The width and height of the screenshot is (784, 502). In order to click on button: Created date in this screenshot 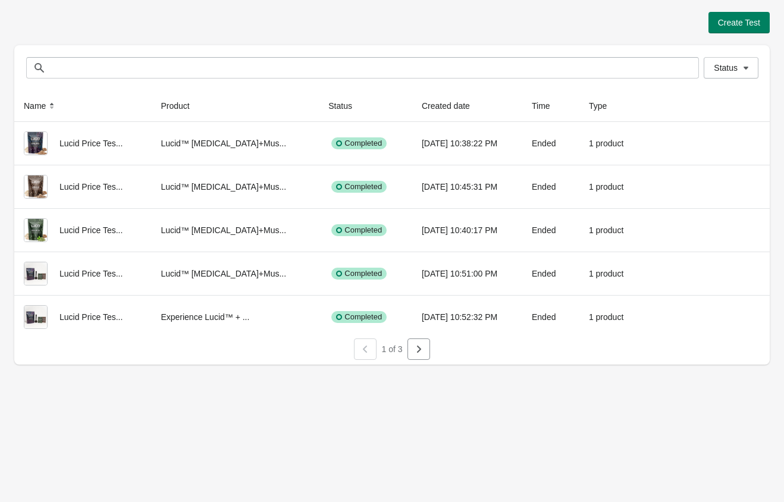, I will do `click(451, 106)`.